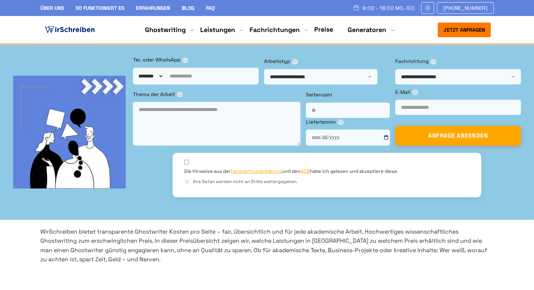 The height and width of the screenshot is (290, 534). I want to click on button: Jetzt anfragen, so click(465, 30).